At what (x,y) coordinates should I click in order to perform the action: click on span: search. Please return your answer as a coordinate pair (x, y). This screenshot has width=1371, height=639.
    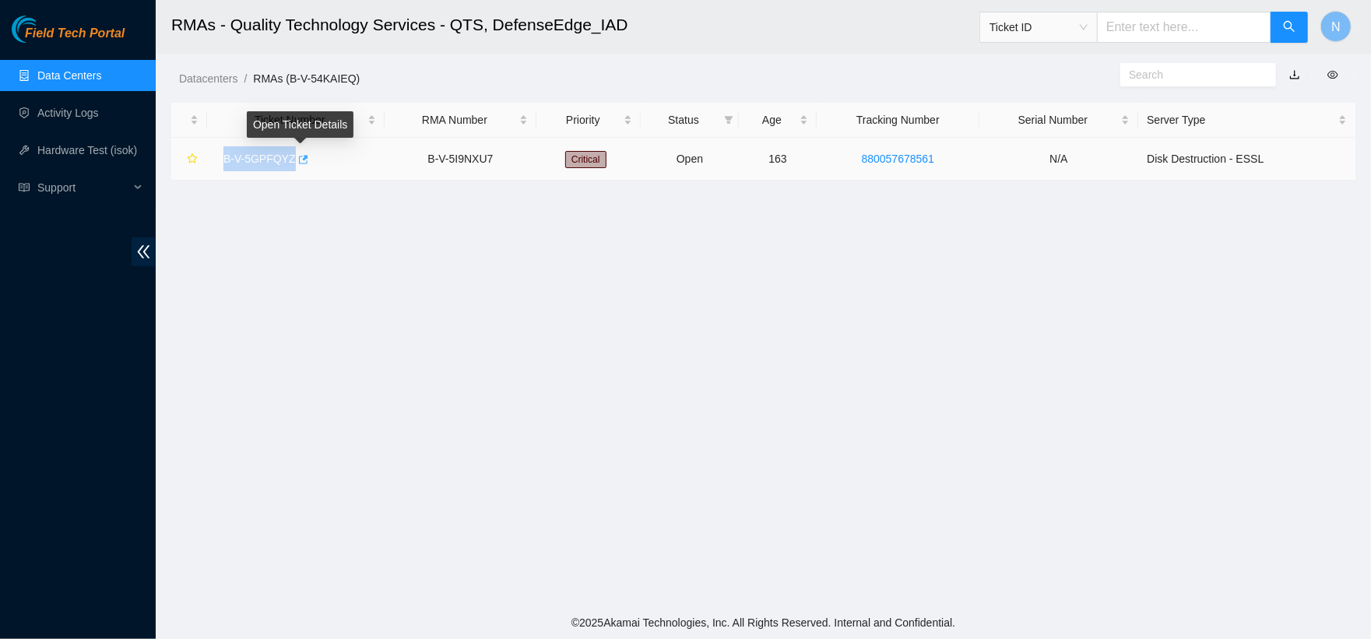
    Looking at the image, I should click on (1289, 27).